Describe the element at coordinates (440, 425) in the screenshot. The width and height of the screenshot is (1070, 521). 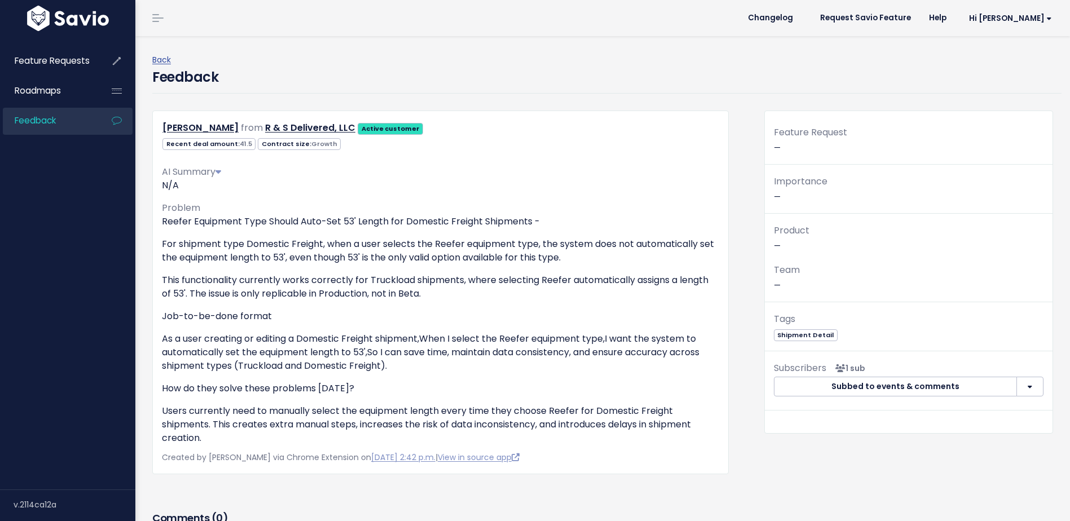
I see `p: Users currently need to manually select the equipment length every time they choose Reefer for Do...` at that location.